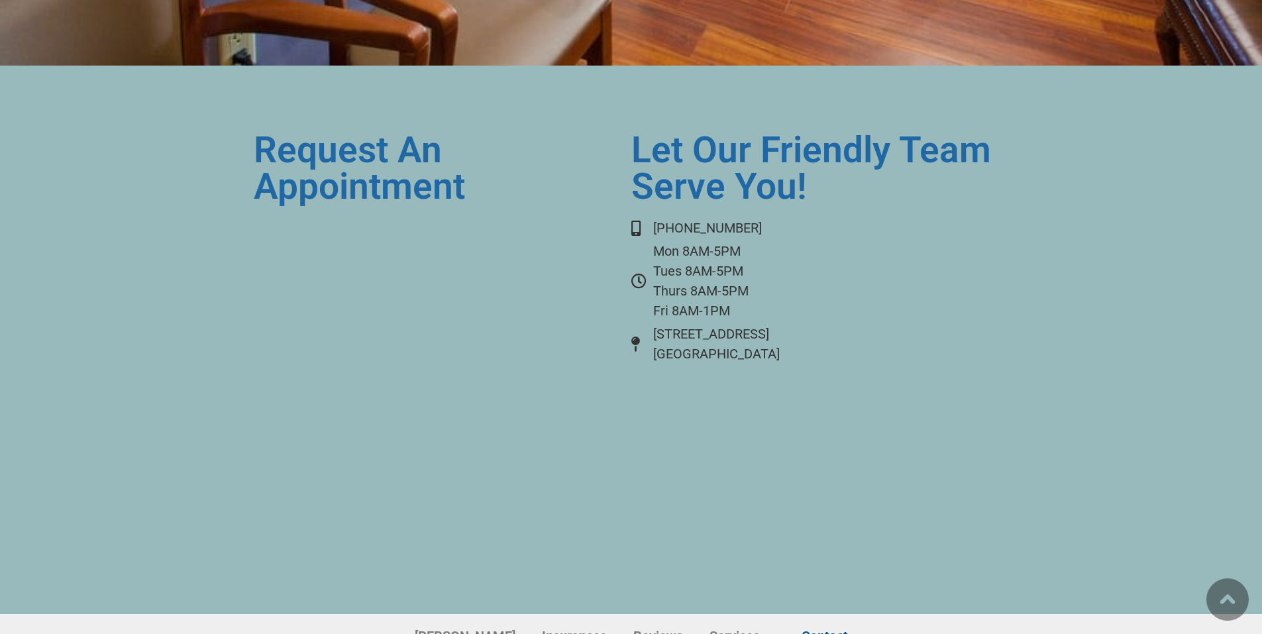  Describe the element at coordinates (434, 168) in the screenshot. I see `h2: Request an Appointment` at that location.